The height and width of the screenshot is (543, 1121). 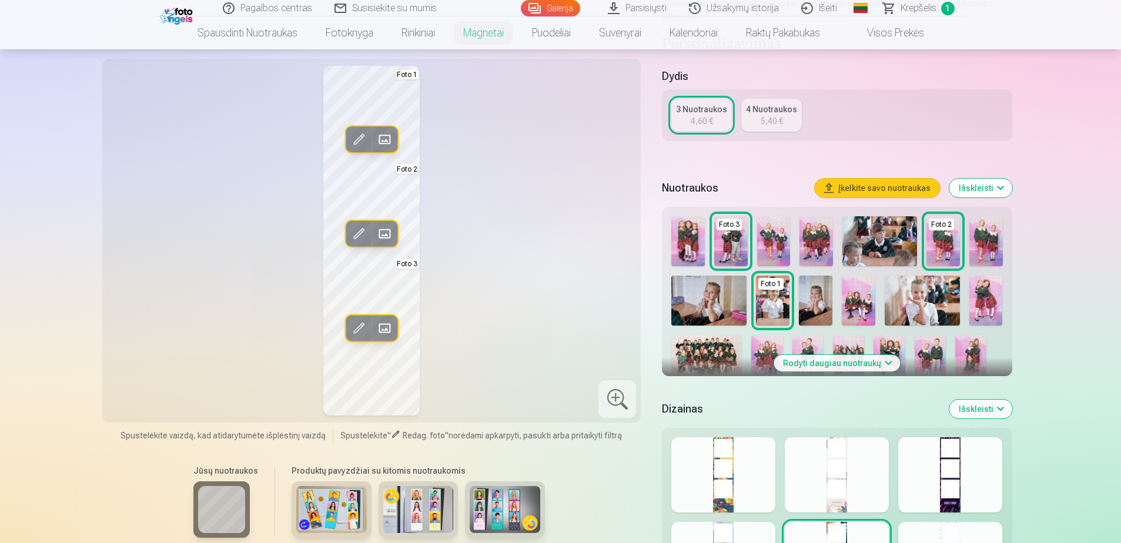 What do you see at coordinates (349, 33) in the screenshot?
I see `a: Fotoknyga` at bounding box center [349, 33].